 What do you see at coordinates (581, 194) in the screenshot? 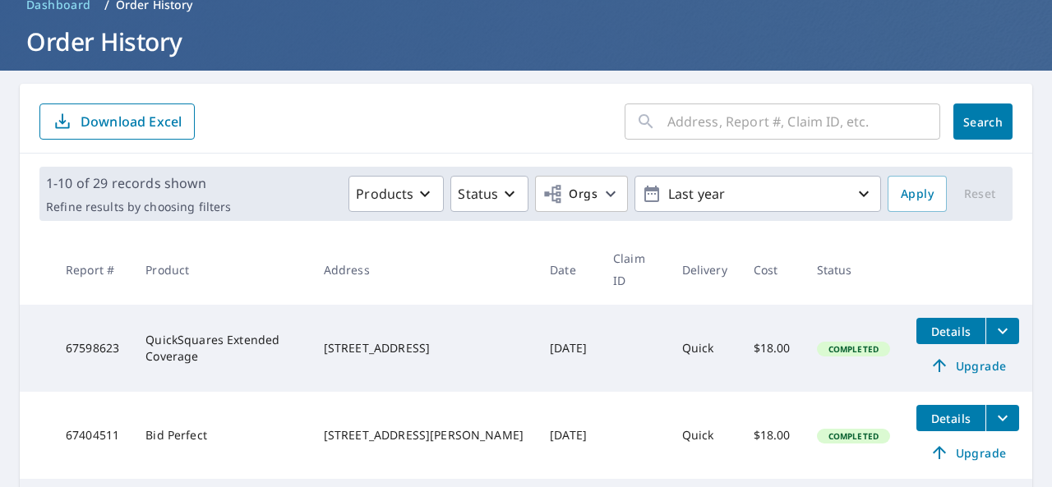
I see `button: Orgs` at bounding box center [581, 194].